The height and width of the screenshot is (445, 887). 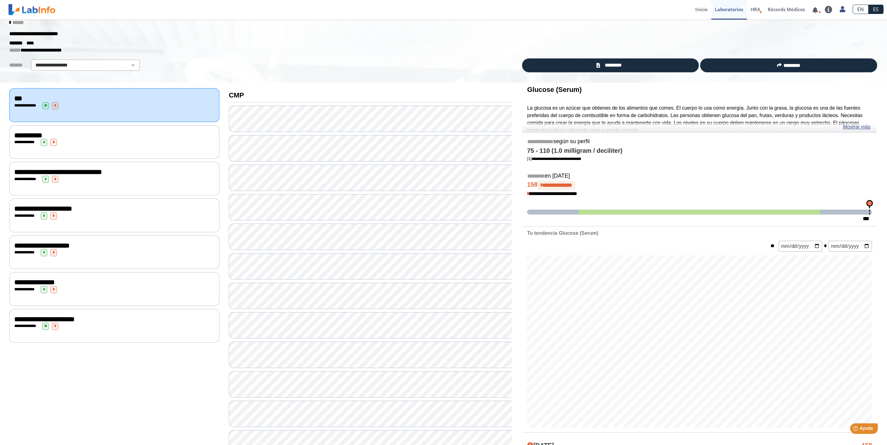 I want to click on h4: 75 - 110 (1.0 milligram / deciliter), so click(x=699, y=151).